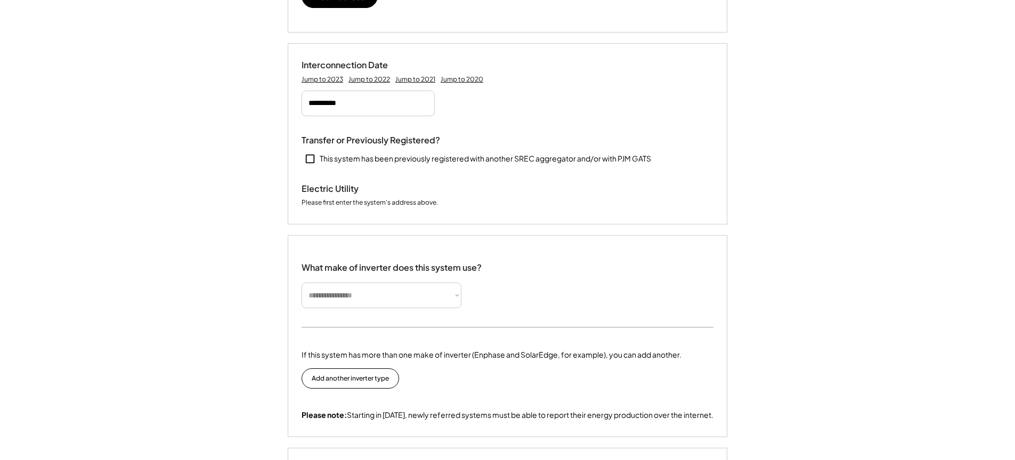 The width and height of the screenshot is (1015, 460). What do you see at coordinates (370, 203) in the screenshot?
I see `div: Please first enter the system's address above.` at bounding box center [370, 203].